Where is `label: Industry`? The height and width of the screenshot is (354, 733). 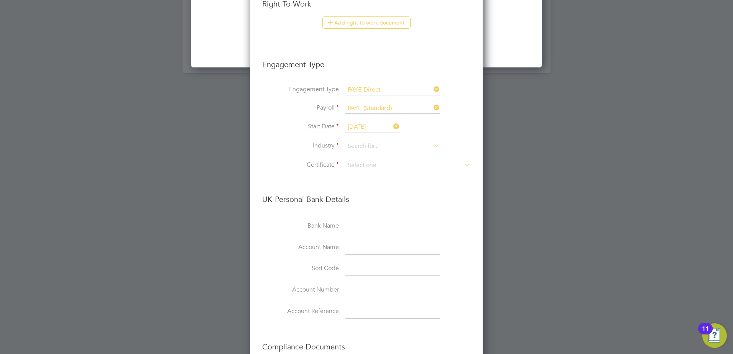
label: Industry is located at coordinates (300, 146).